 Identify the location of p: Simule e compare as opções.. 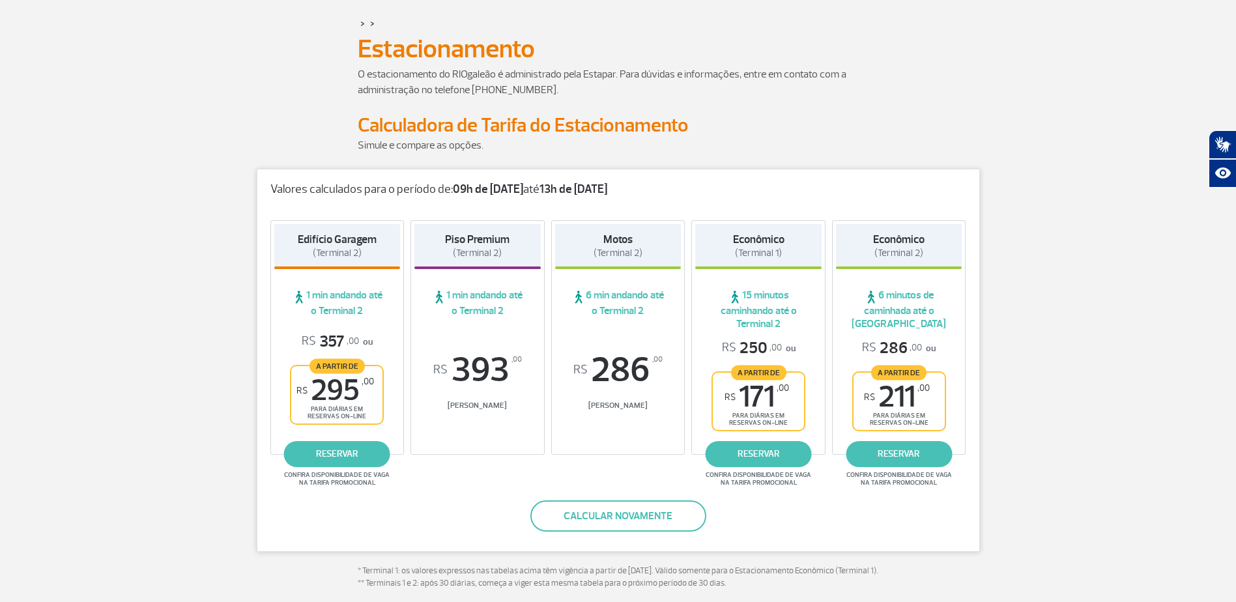
(618, 145).